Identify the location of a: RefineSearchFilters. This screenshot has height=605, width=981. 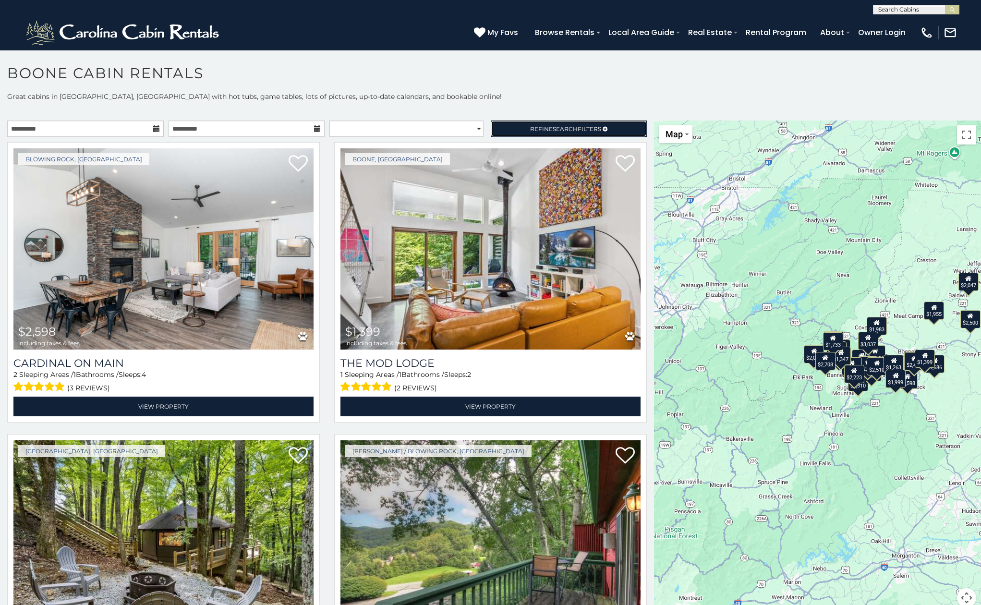
(569, 129).